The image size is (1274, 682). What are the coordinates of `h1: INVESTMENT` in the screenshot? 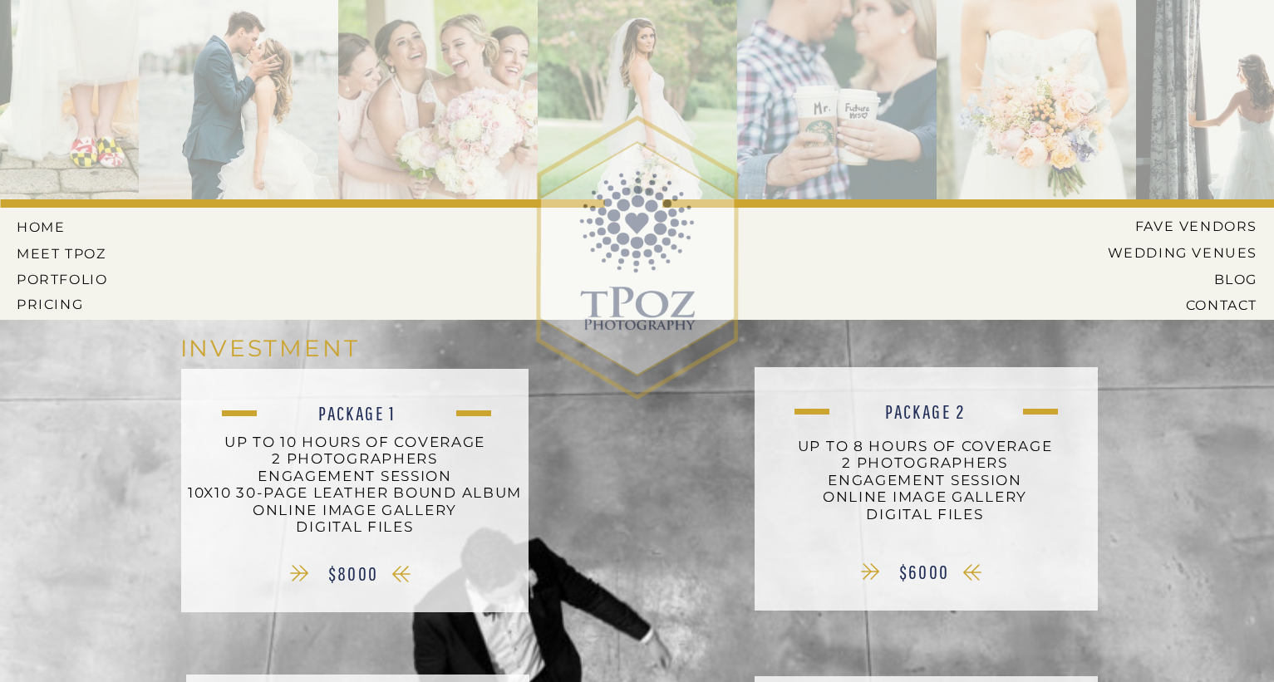 It's located at (293, 350).